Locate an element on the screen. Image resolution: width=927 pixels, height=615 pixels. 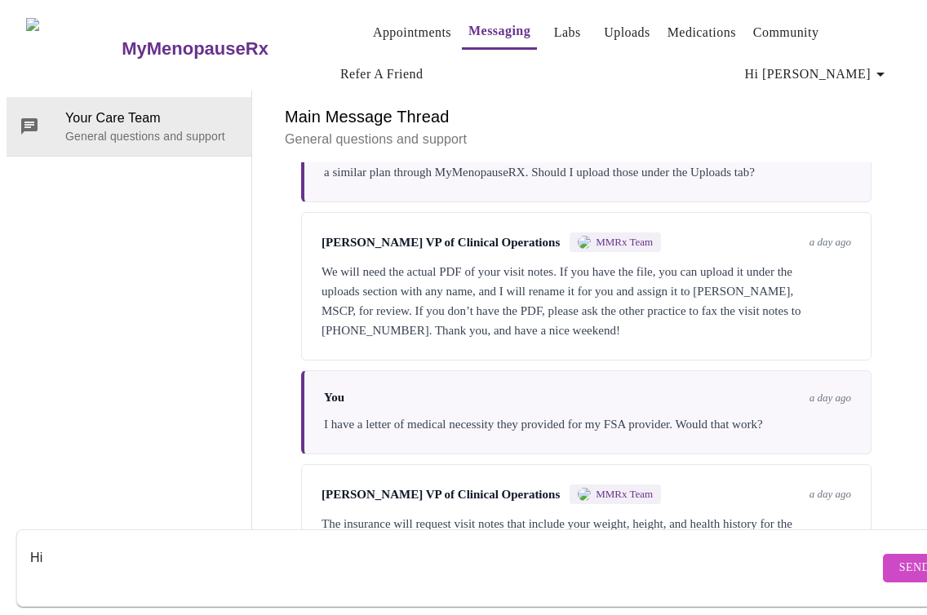
a: Community is located at coordinates (785, 33).